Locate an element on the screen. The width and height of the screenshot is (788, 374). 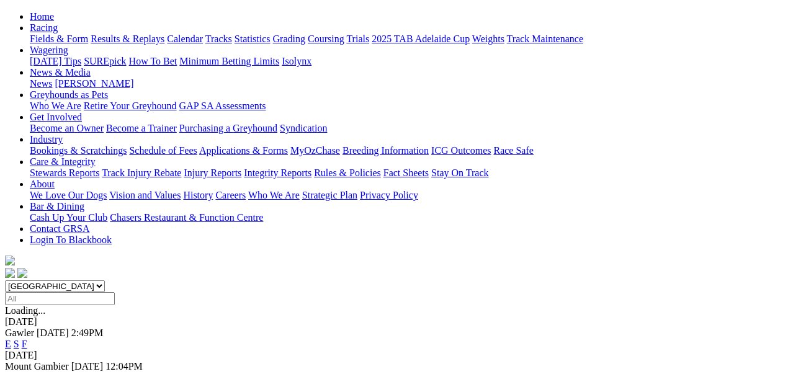
div: Industry is located at coordinates (406, 151).